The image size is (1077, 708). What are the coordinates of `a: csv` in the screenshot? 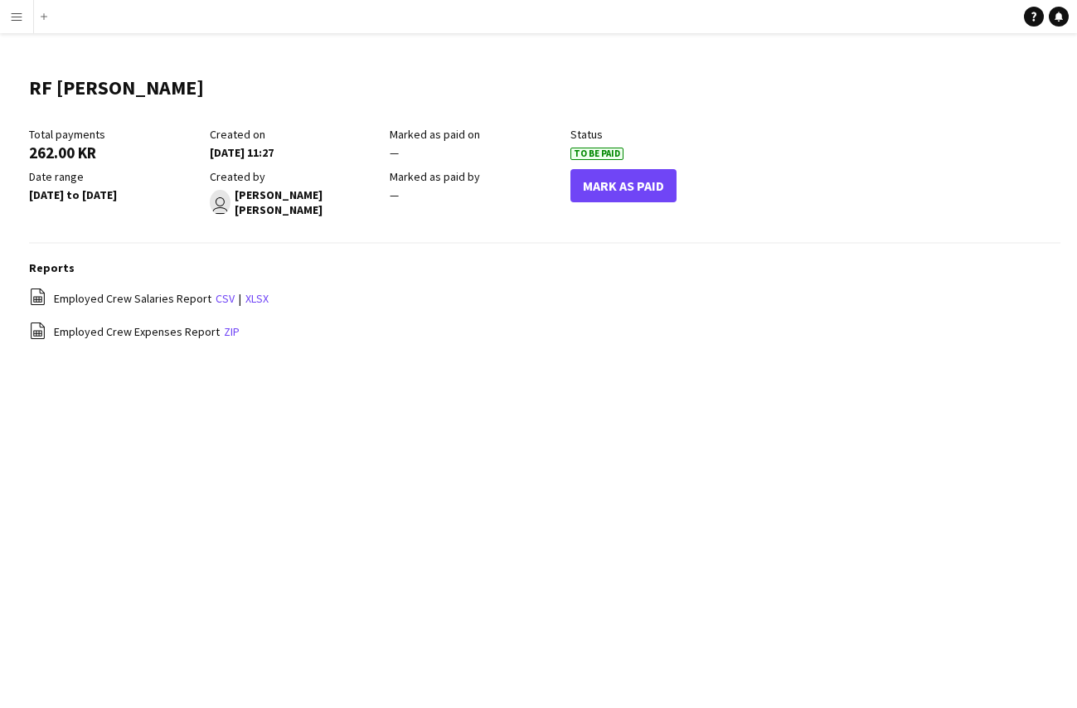 It's located at (225, 298).